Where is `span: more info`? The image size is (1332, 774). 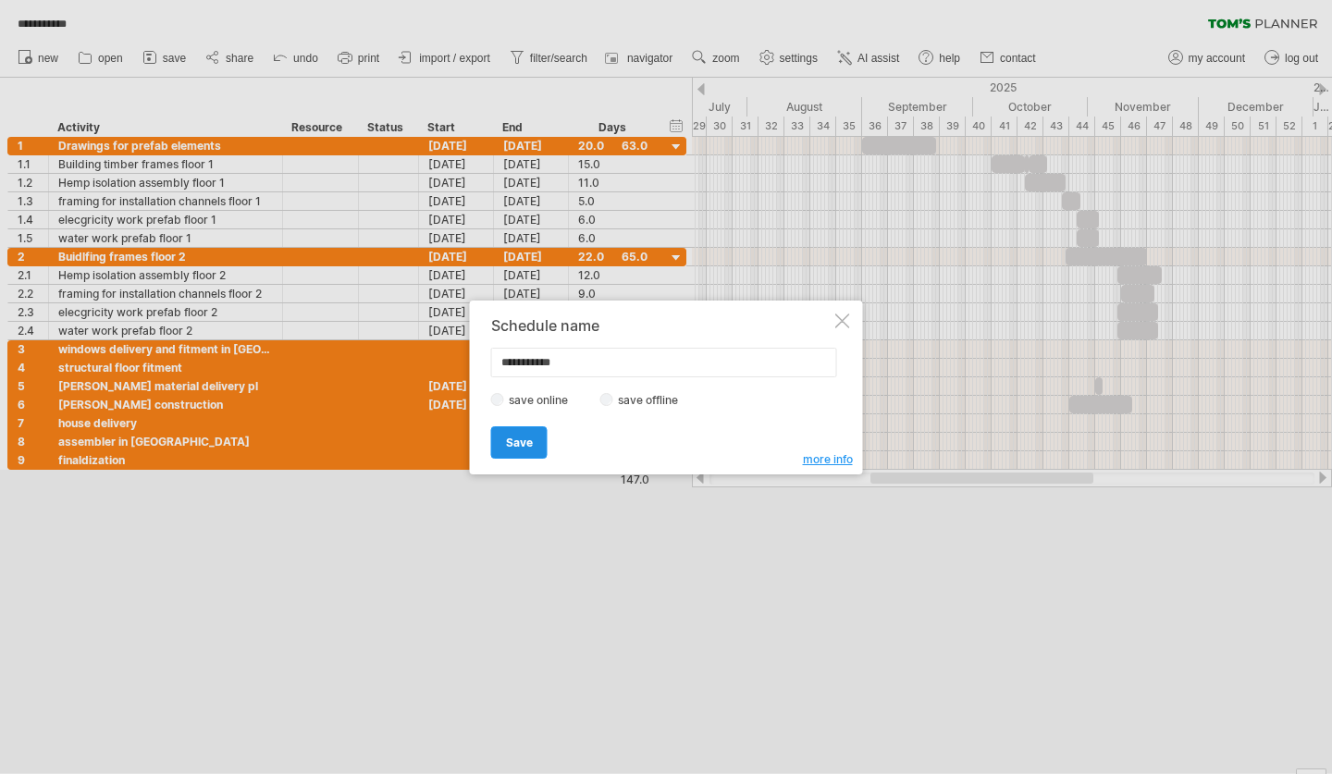 span: more info is located at coordinates (828, 459).